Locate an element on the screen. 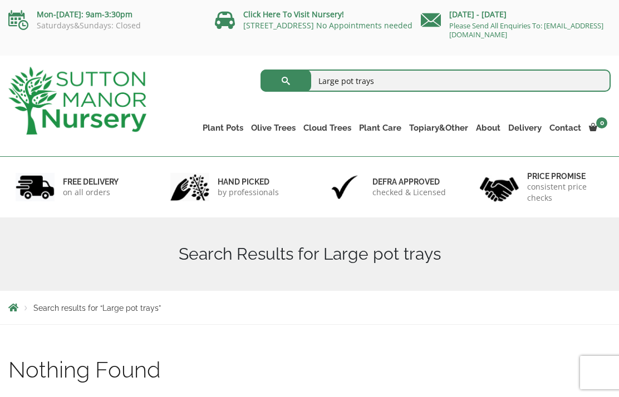 The width and height of the screenshot is (619, 397). a: Cloud Trees is located at coordinates (327, 128).